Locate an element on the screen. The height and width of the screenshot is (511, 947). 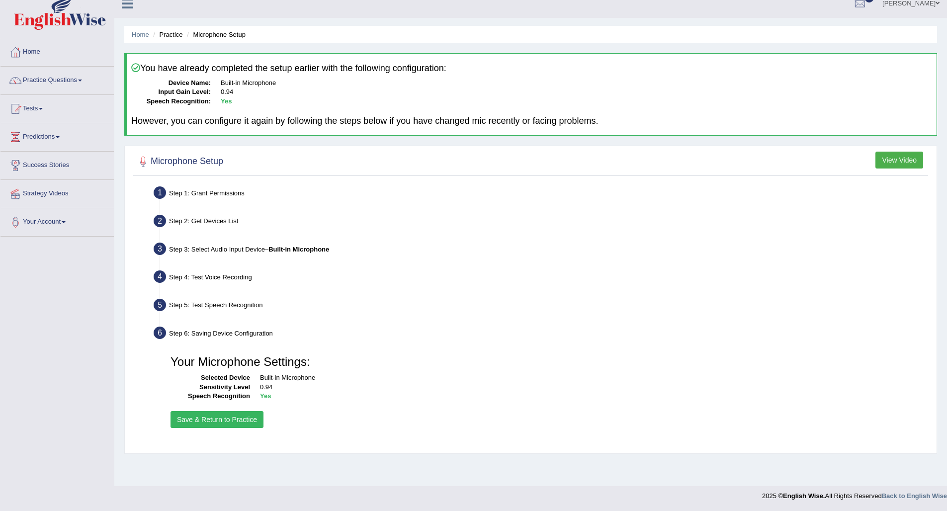
h2: Microphone Setup is located at coordinates (180, 162).